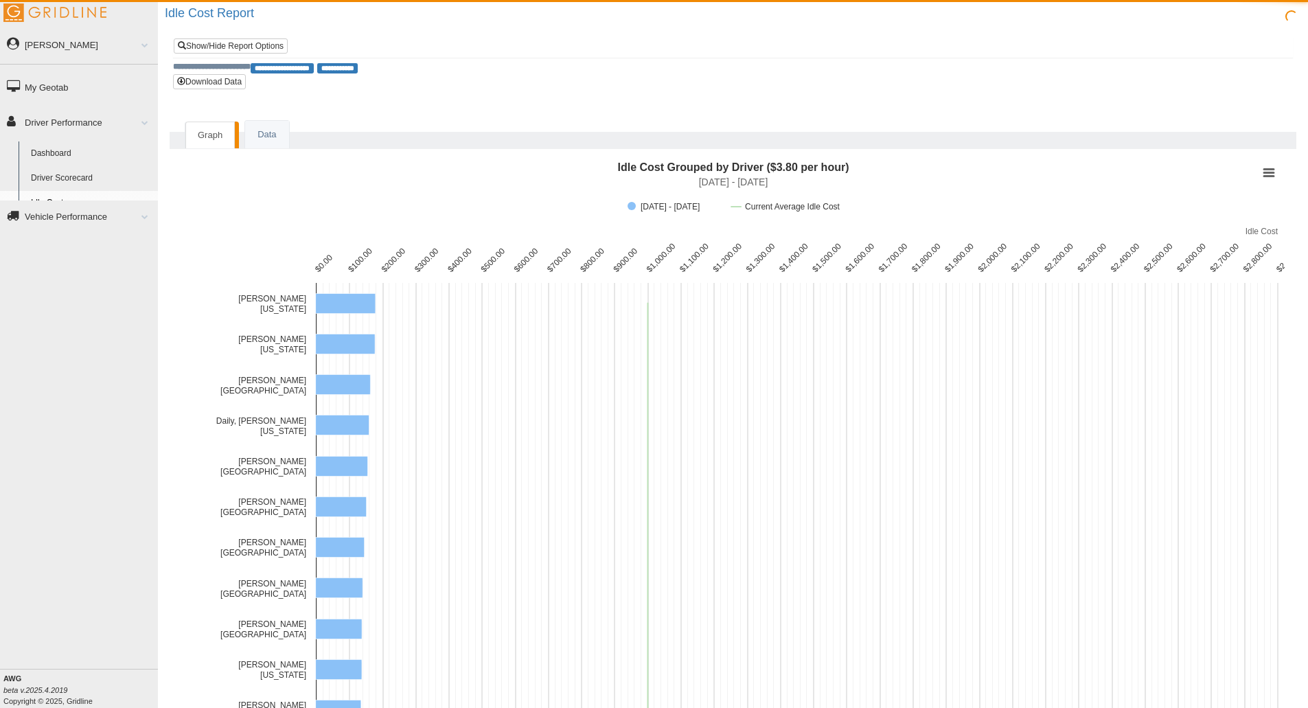 The width and height of the screenshot is (1308, 708). Describe the element at coordinates (736, 14) in the screenshot. I see `h2: Idle Cost Report` at that location.